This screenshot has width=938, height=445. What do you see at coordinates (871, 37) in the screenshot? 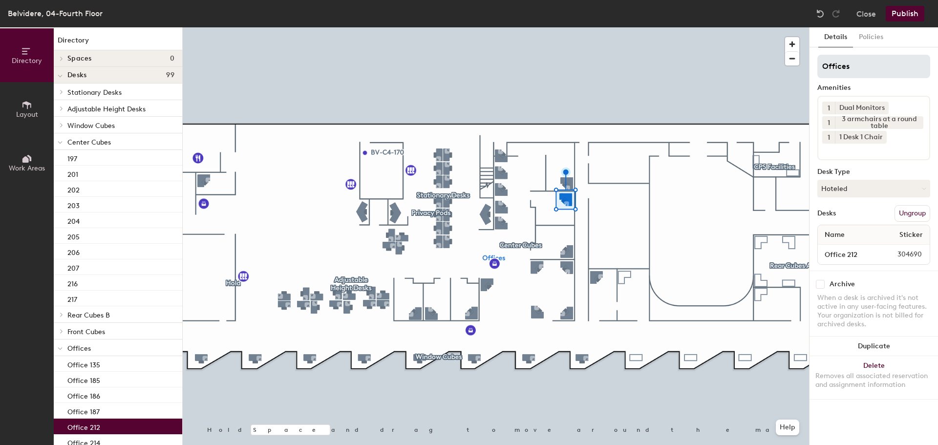
I see `button: Policies` at bounding box center [871, 37].